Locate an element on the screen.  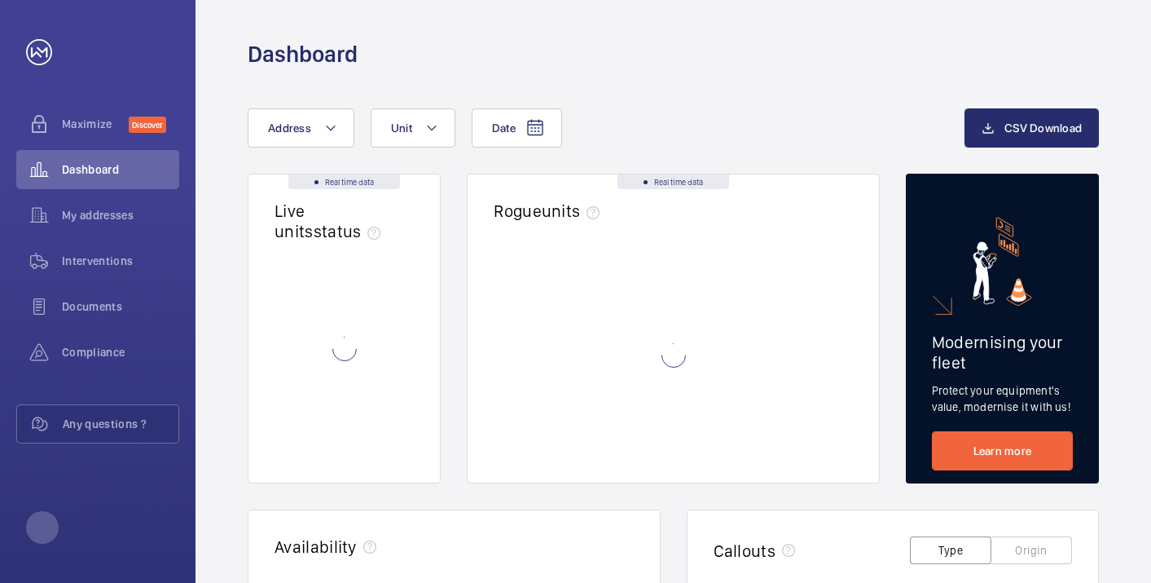
span: My addresses is located at coordinates (121, 215).